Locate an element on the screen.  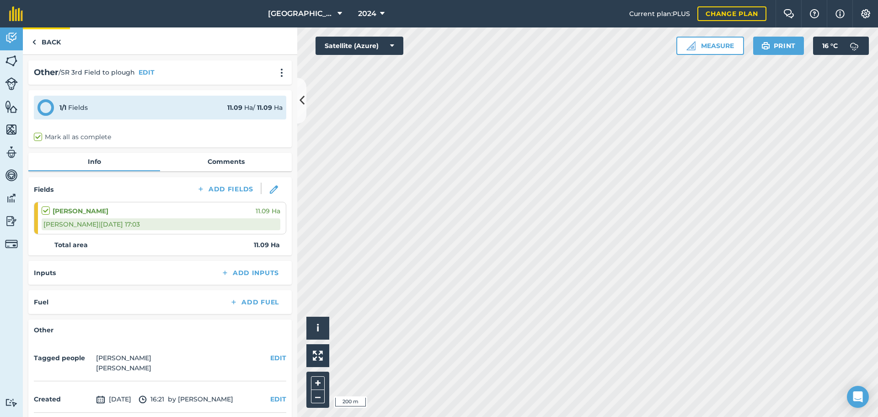
h2: Other is located at coordinates (46, 72).